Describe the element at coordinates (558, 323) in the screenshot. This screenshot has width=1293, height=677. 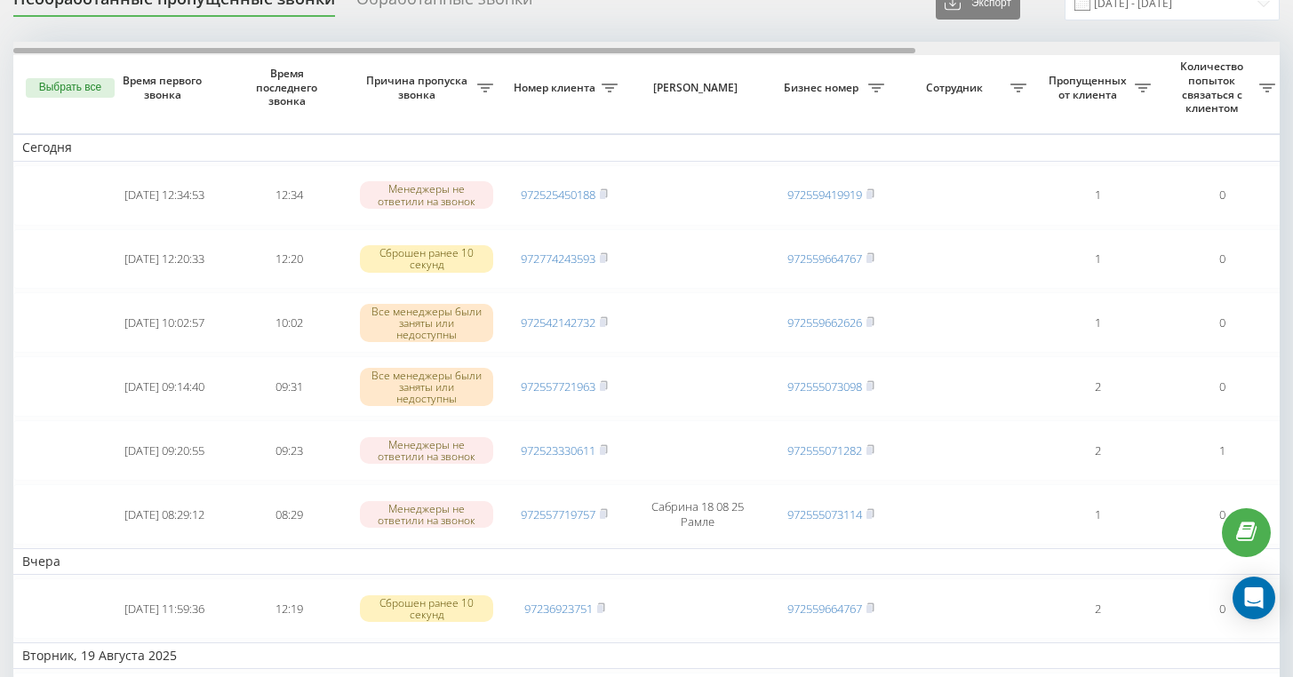
I see `a: 972542142732` at that location.